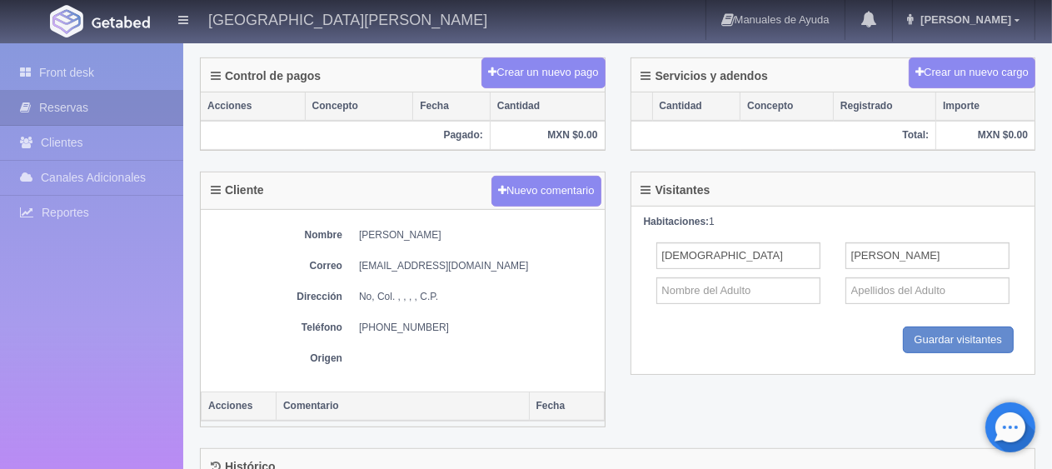  What do you see at coordinates (677, 222) in the screenshot?
I see `strong: Habitaciones:` at bounding box center [677, 222].